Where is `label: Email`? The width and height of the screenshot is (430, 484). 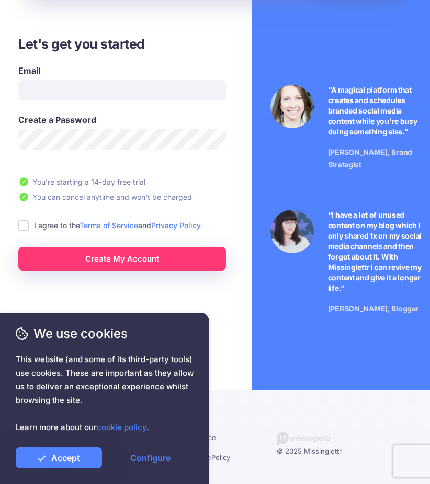
label: Email is located at coordinates (122, 71).